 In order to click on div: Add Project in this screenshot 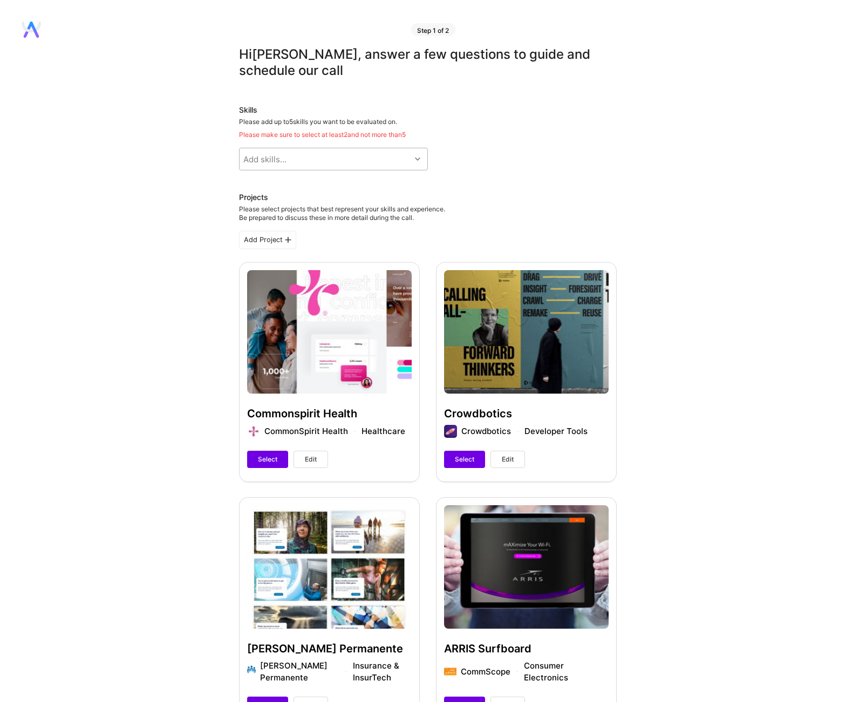, I will do `click(268, 240)`.